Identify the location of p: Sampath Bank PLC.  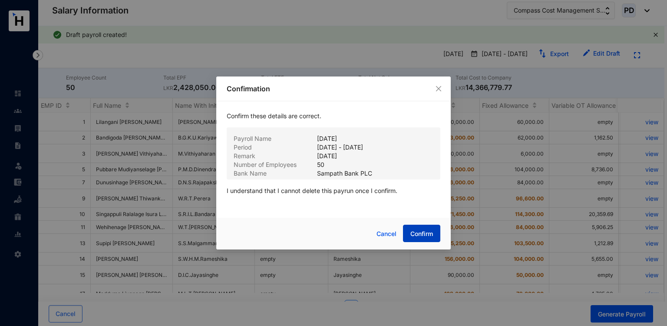
(344, 173).